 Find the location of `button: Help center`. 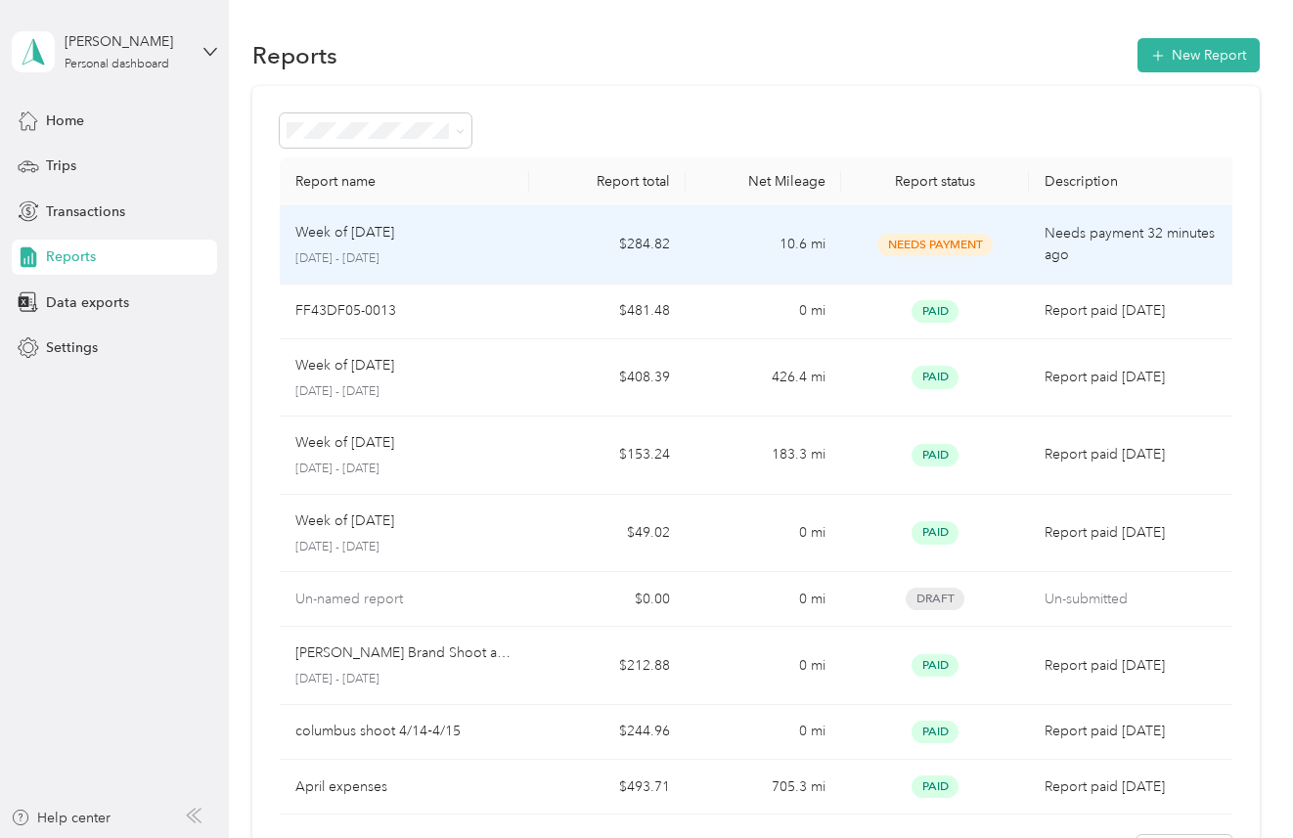

button: Help center is located at coordinates (61, 817).